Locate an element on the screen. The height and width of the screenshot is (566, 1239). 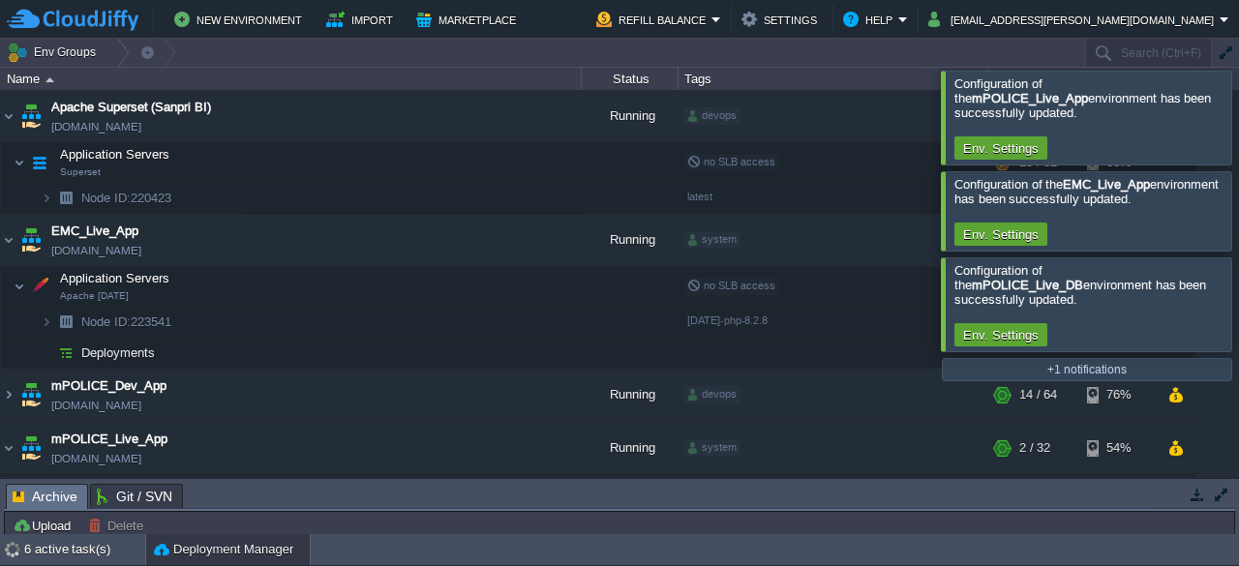
span: latest is located at coordinates (700, 196).